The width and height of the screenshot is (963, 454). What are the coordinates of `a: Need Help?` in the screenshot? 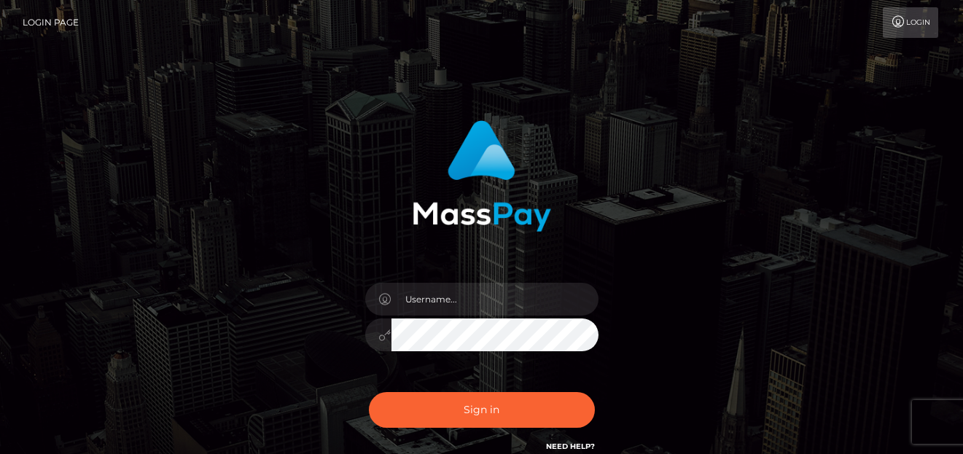 It's located at (570, 446).